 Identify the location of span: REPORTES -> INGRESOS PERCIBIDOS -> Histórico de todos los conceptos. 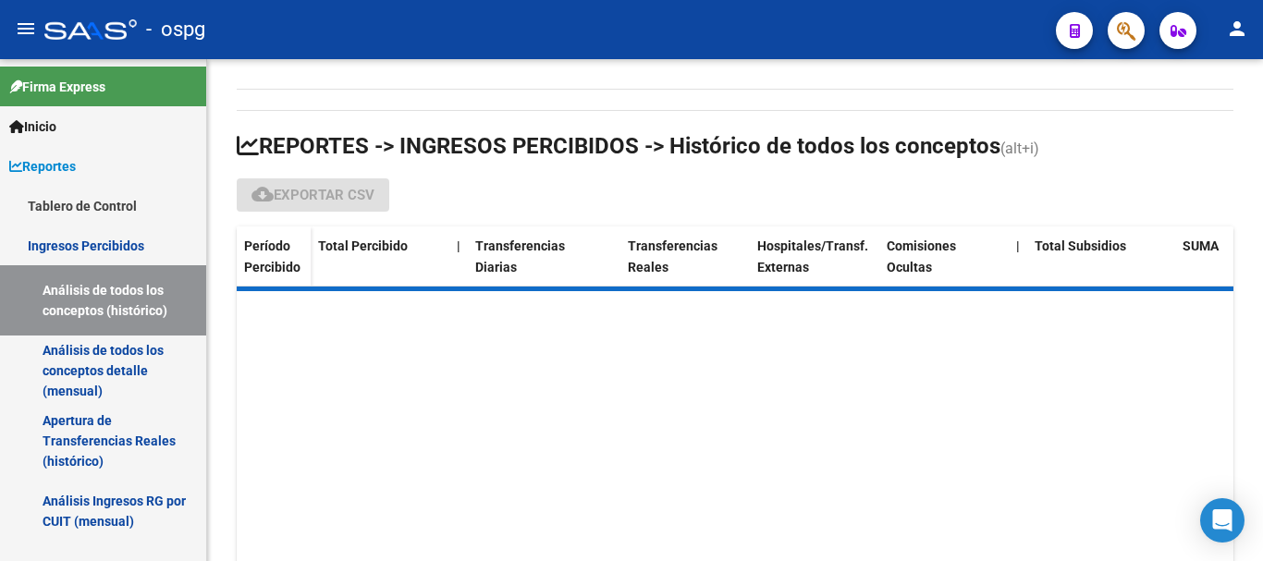
(618, 146).